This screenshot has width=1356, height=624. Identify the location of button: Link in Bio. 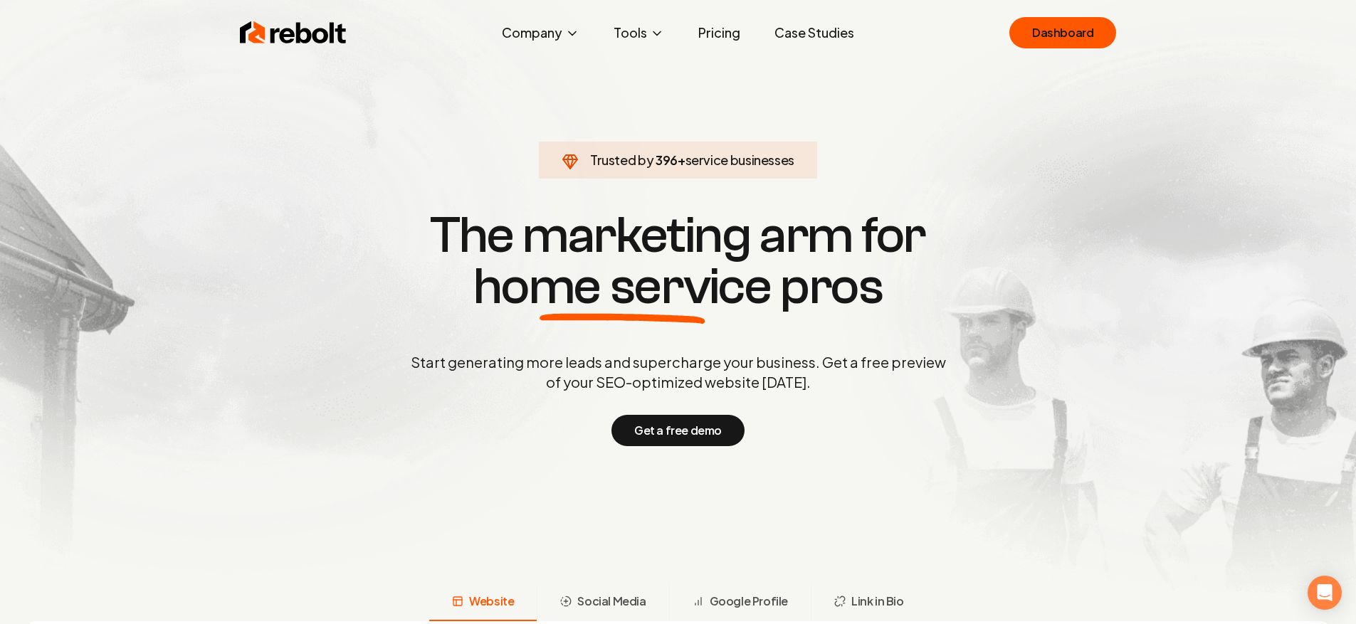
(869, 603).